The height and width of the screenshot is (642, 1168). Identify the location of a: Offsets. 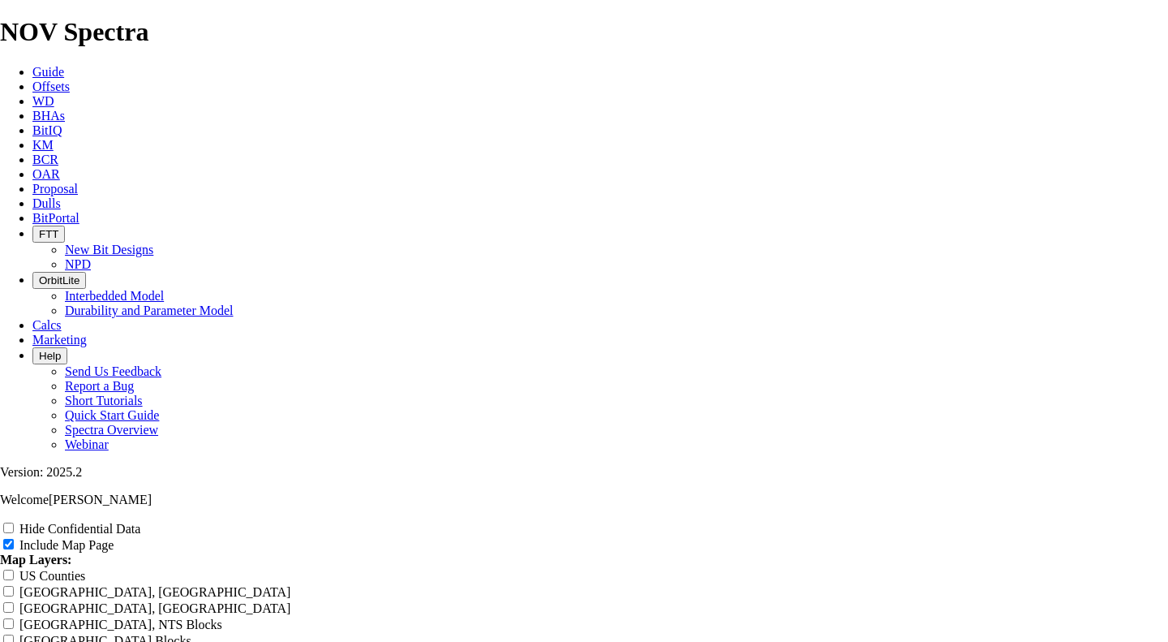
(51, 86).